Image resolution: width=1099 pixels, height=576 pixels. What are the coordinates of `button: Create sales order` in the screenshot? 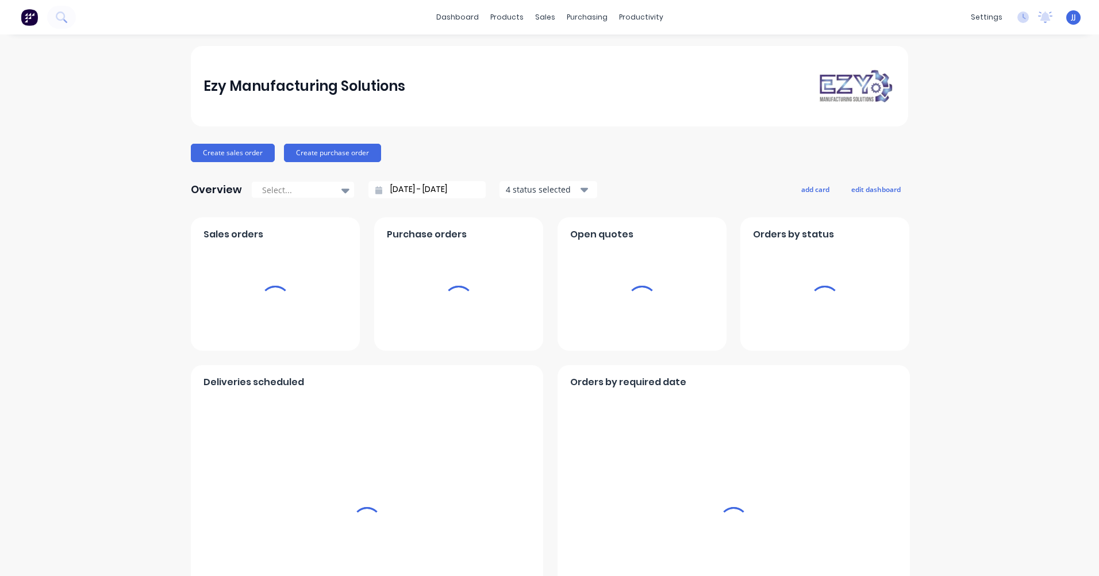 It's located at (233, 153).